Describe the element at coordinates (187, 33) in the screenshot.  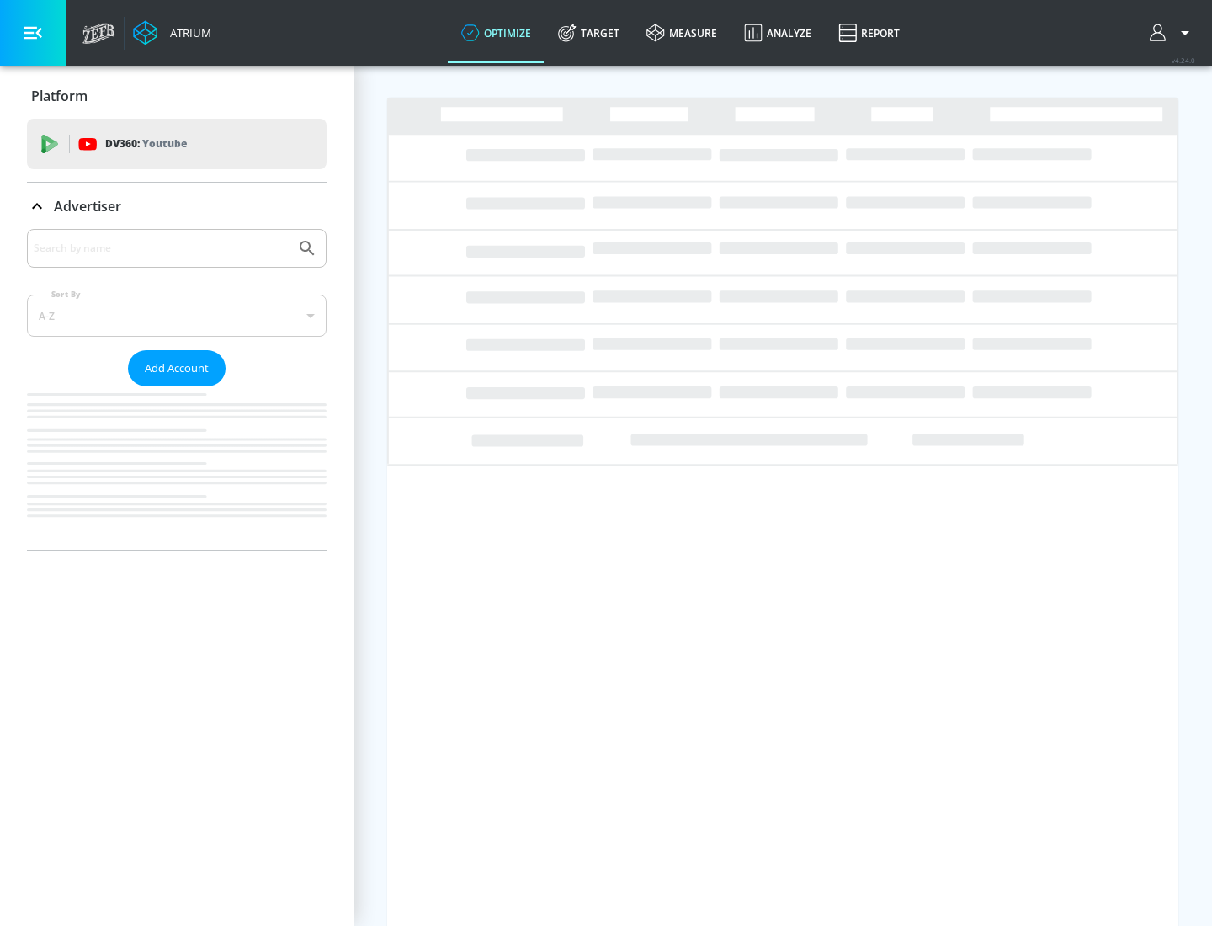
I see `div: Atrium` at that location.